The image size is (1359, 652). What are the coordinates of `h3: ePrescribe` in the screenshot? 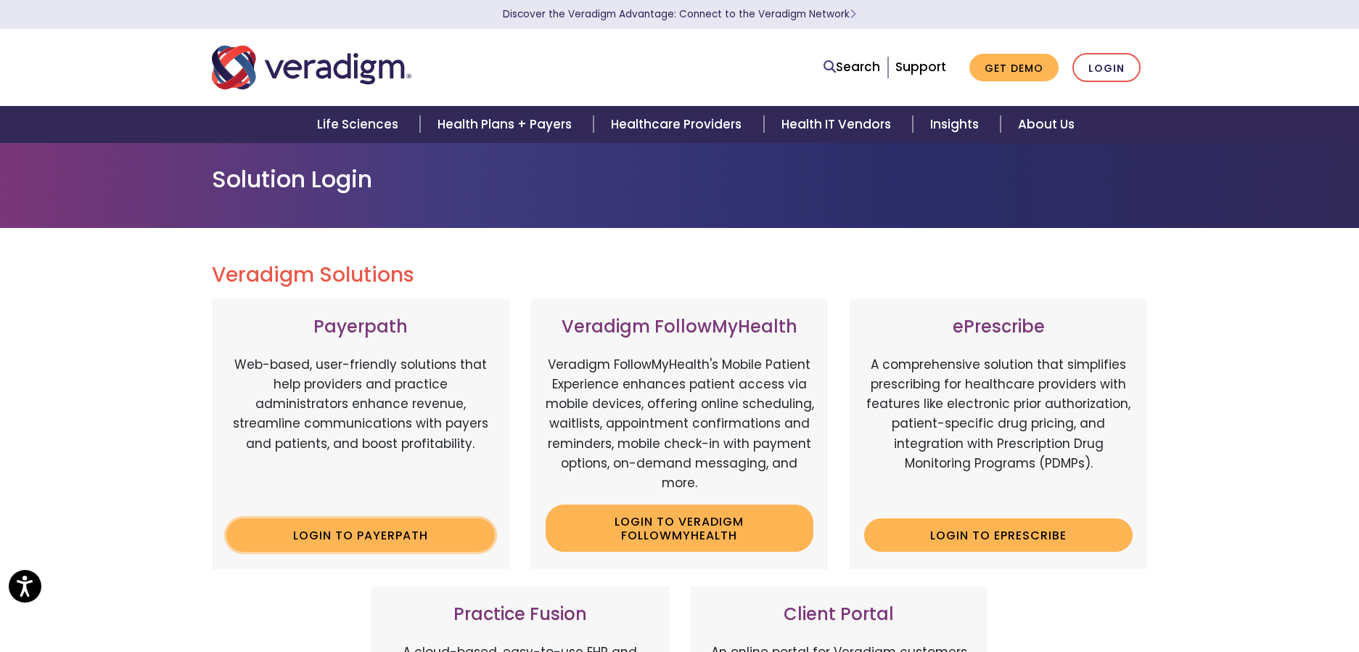 It's located at (998, 327).